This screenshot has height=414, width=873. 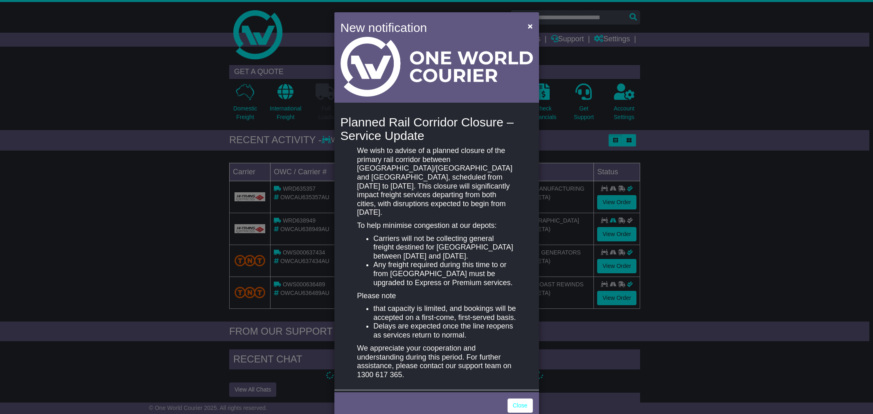 What do you see at coordinates (428, 27) in the screenshot?
I see `h4: New notification` at bounding box center [428, 27].